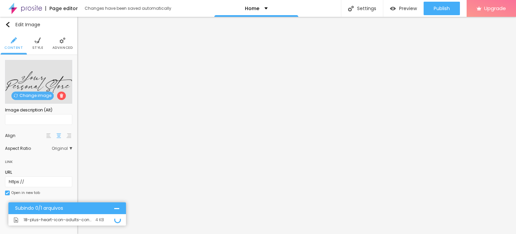  Describe the element at coordinates (39, 172) in the screenshot. I see `div: URL` at that location.